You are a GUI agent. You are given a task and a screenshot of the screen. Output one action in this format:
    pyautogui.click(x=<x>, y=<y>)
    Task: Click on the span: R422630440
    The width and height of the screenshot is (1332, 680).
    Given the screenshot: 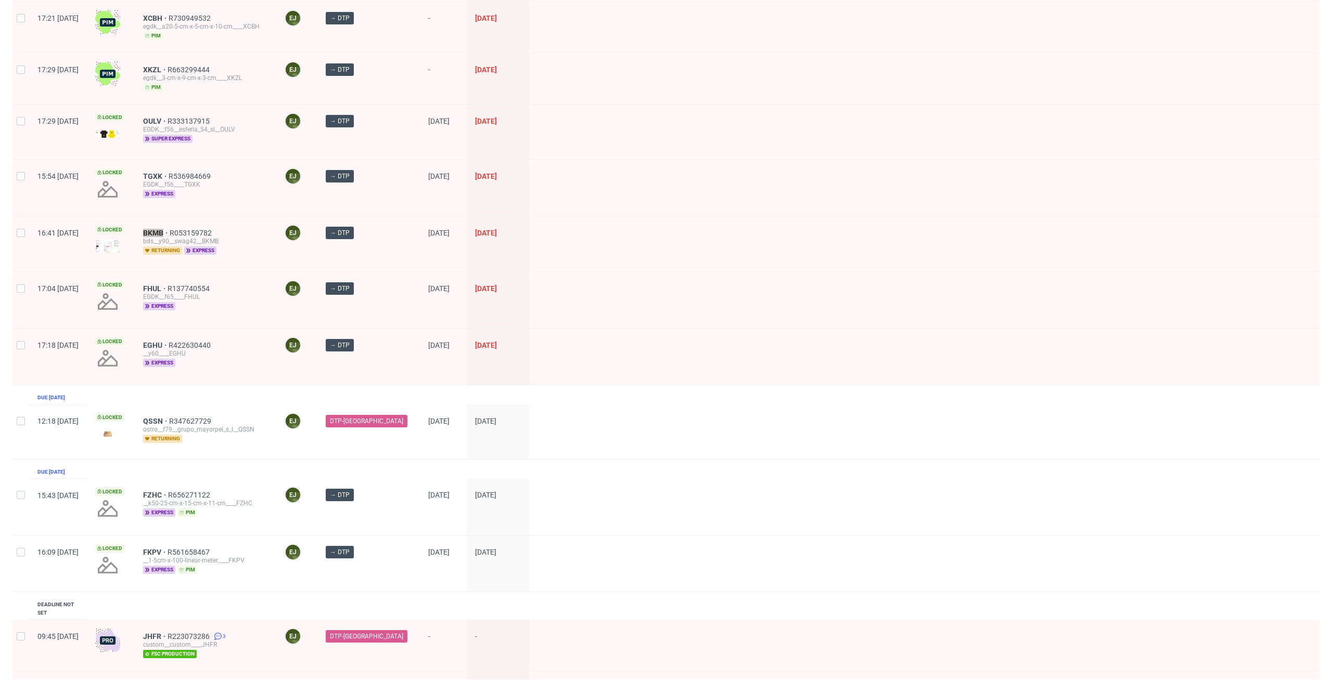 What is the action you would take?
    pyautogui.click(x=190, y=345)
    